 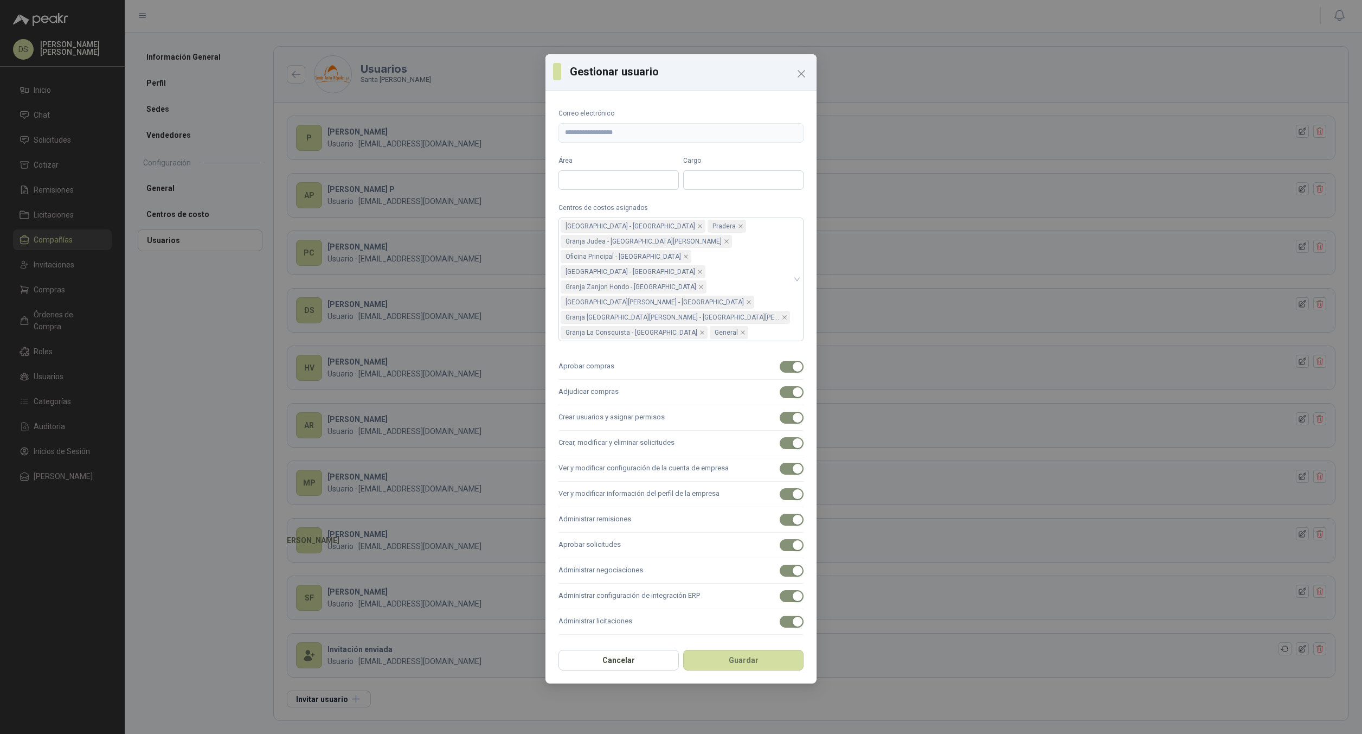 I want to click on label: Adjudicar compras, so click(x=681, y=392).